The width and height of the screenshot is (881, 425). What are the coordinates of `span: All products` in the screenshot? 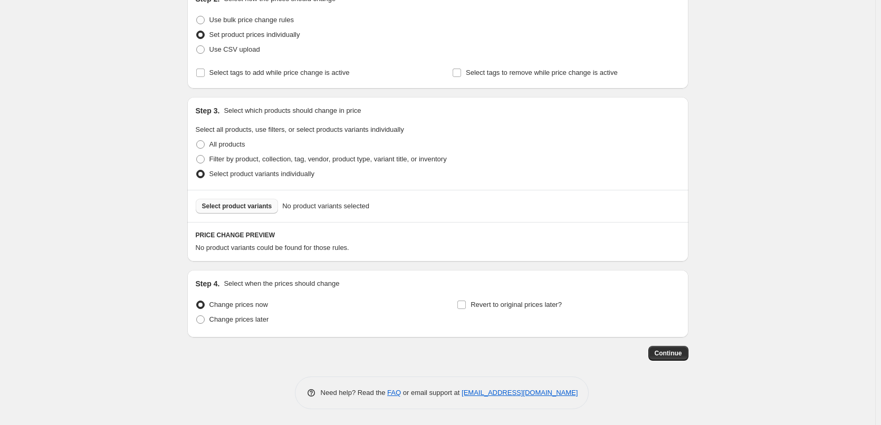 It's located at (227, 144).